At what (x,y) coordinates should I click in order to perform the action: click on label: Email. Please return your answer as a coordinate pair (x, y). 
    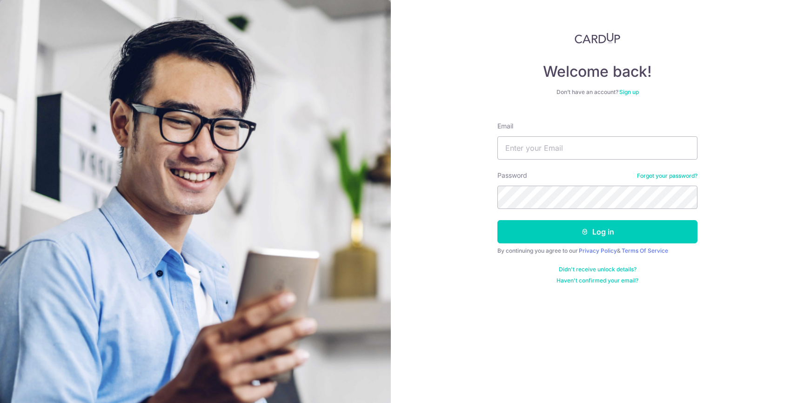
    Looking at the image, I should click on (505, 126).